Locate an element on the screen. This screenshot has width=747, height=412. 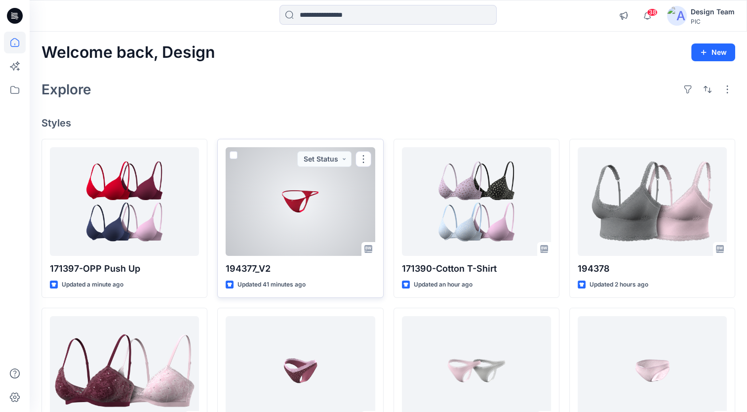
a: 194377_V2 is located at coordinates (300, 202).